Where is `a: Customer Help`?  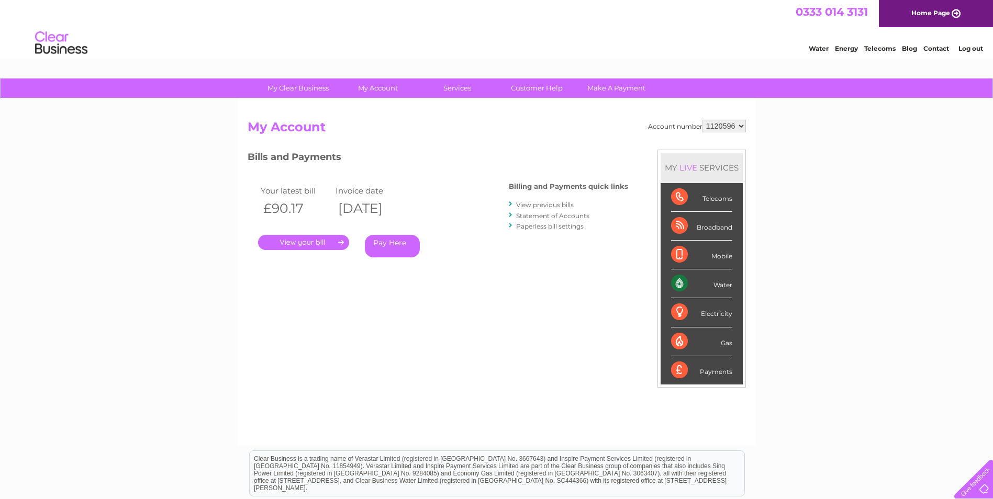 a: Customer Help is located at coordinates (537, 88).